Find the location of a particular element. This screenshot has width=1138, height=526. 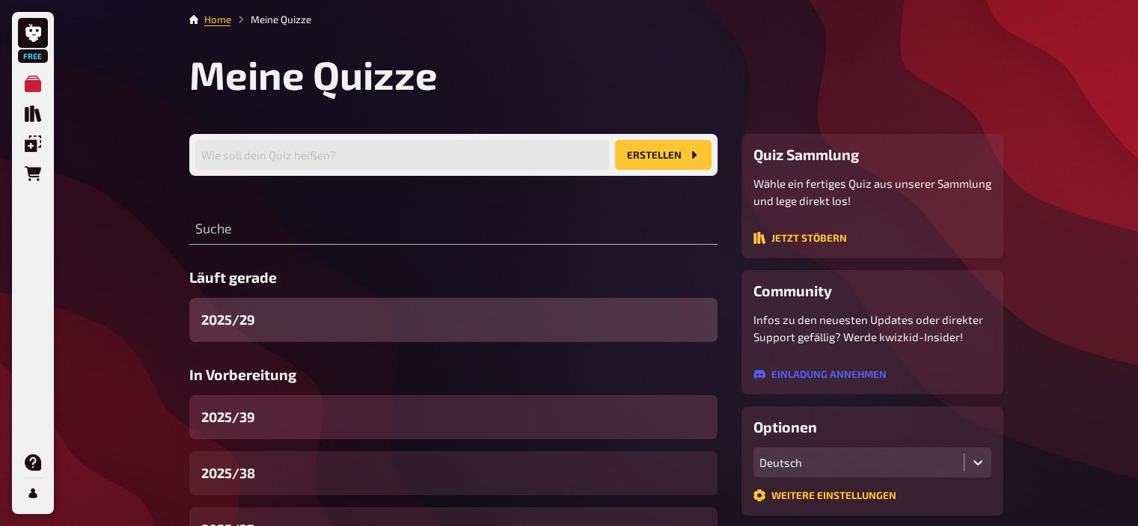

button: Weitere Einstellungen is located at coordinates (825, 495).